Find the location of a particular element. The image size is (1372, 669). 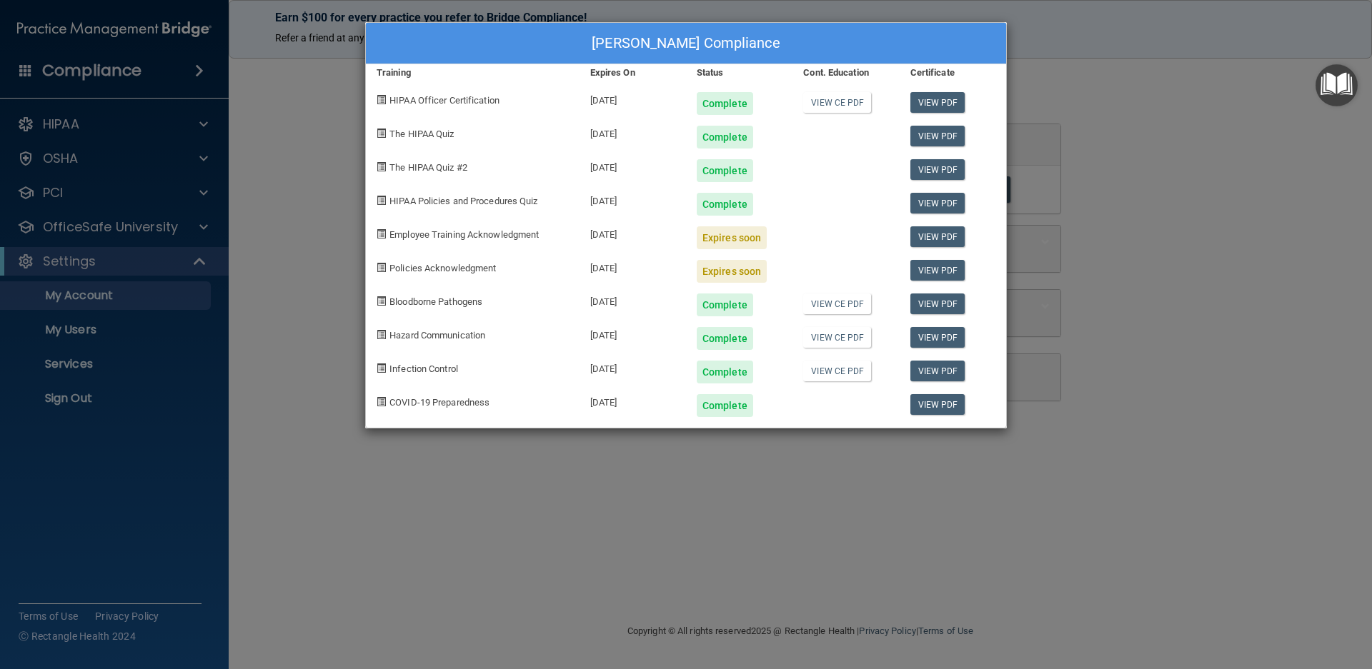

span: COVID-19 Preparedness is located at coordinates (439, 402).